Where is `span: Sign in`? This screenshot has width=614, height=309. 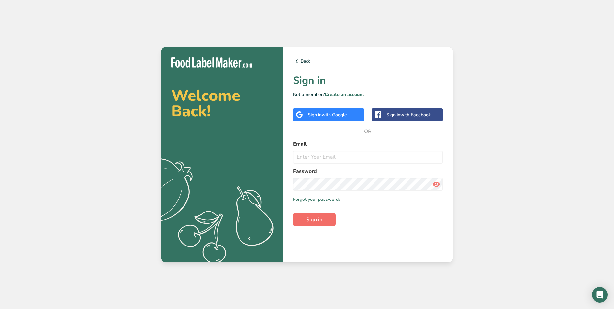 span: Sign in is located at coordinates (314, 219).